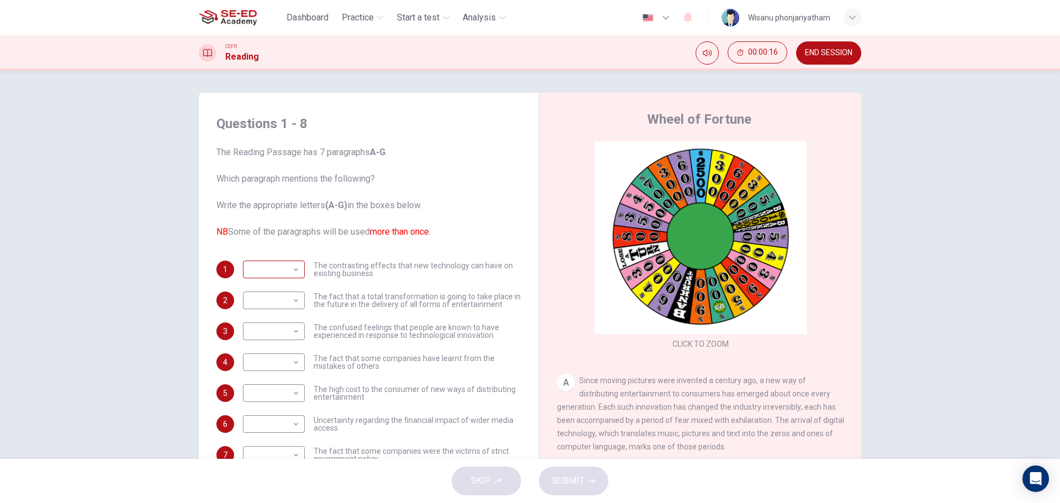  Describe the element at coordinates (484, 18) in the screenshot. I see `button: Analysis` at that location.